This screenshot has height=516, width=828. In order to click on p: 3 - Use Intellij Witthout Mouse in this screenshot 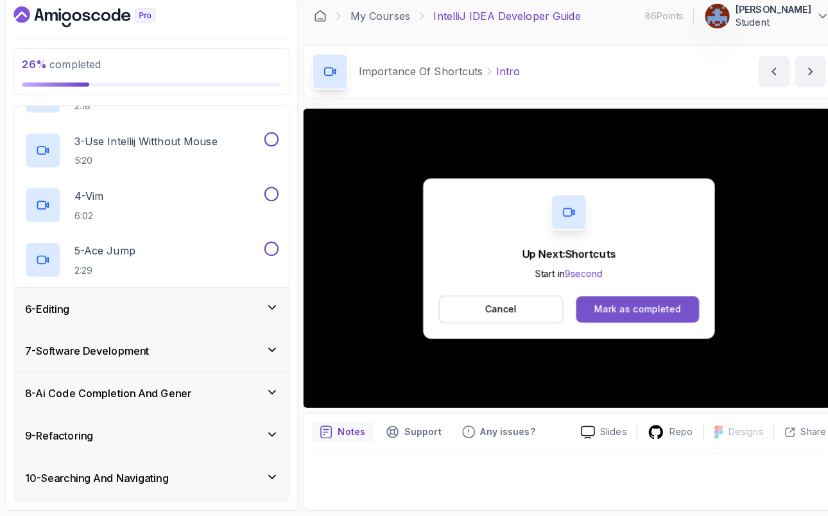, I will do `click(144, 146)`.